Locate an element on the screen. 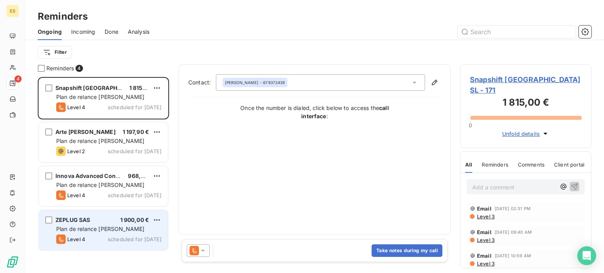 The image size is (604, 273). label: Contact: is located at coordinates (202, 83).